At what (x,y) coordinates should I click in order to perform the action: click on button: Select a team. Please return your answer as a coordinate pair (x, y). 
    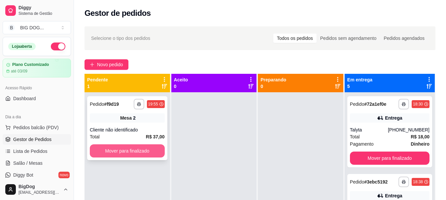
    Looking at the image, I should click on (37, 28).